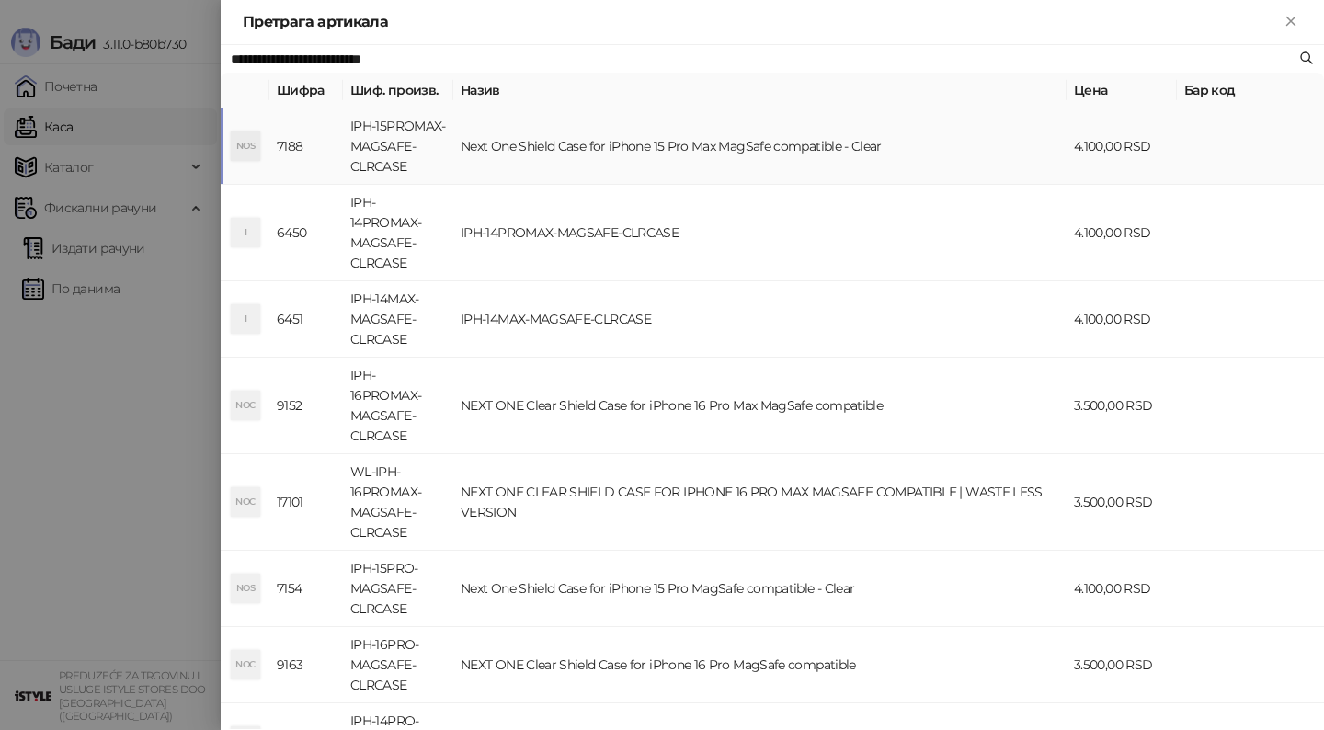 The height and width of the screenshot is (730, 1324). What do you see at coordinates (760, 589) in the screenshot?
I see `td: Next One Shield Case for iPhone 15 Pro MagSafe compatible - Clear` at bounding box center [760, 589].